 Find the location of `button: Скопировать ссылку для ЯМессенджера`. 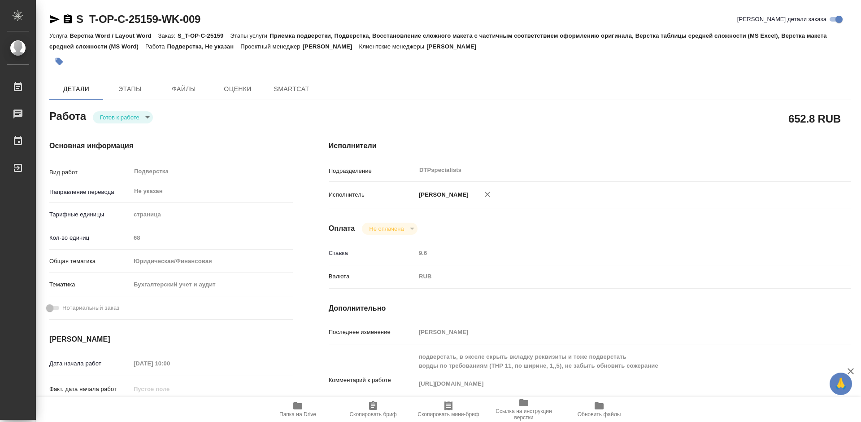

button: Скопировать ссылку для ЯМессенджера is located at coordinates (55, 19).